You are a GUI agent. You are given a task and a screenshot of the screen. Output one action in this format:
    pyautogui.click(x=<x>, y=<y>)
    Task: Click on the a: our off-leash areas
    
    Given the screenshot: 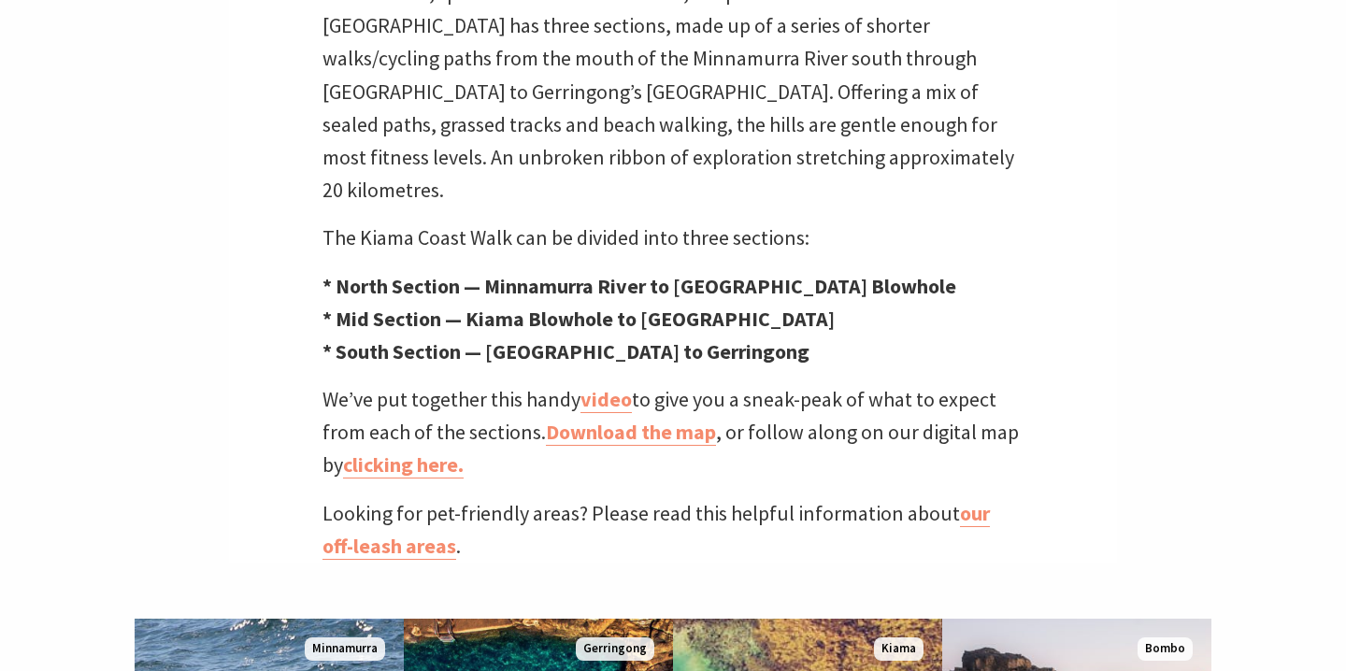 What is the action you would take?
    pyautogui.click(x=656, y=530)
    